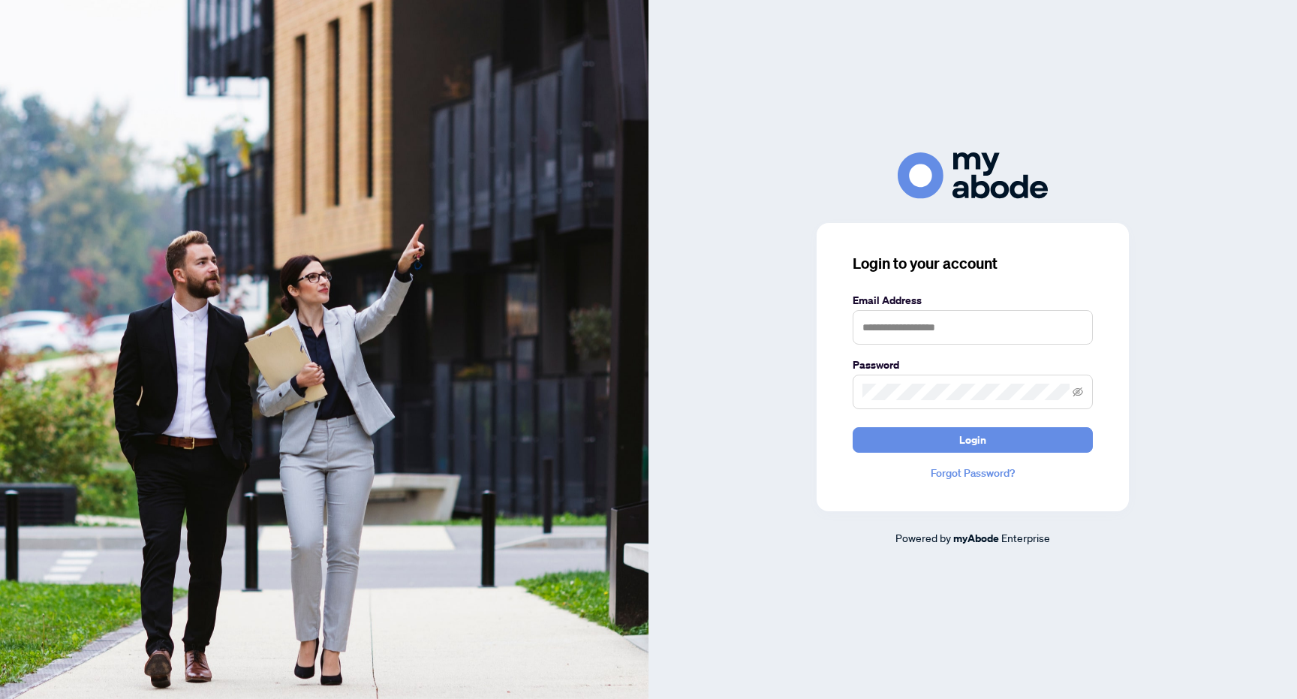  I want to click on label: Email Address, so click(973, 300).